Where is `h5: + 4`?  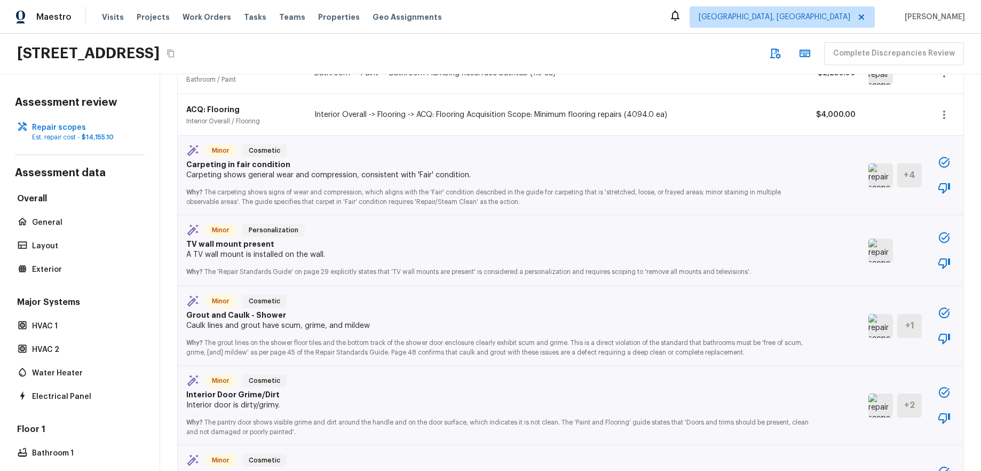
h5: + 4 is located at coordinates (909, 175).